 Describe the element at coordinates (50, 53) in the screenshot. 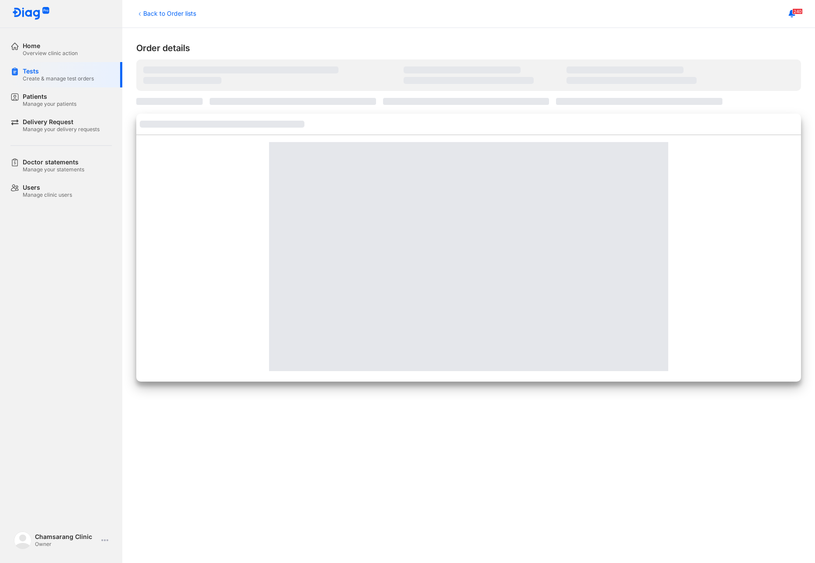

I see `div: Overview clinic action` at that location.